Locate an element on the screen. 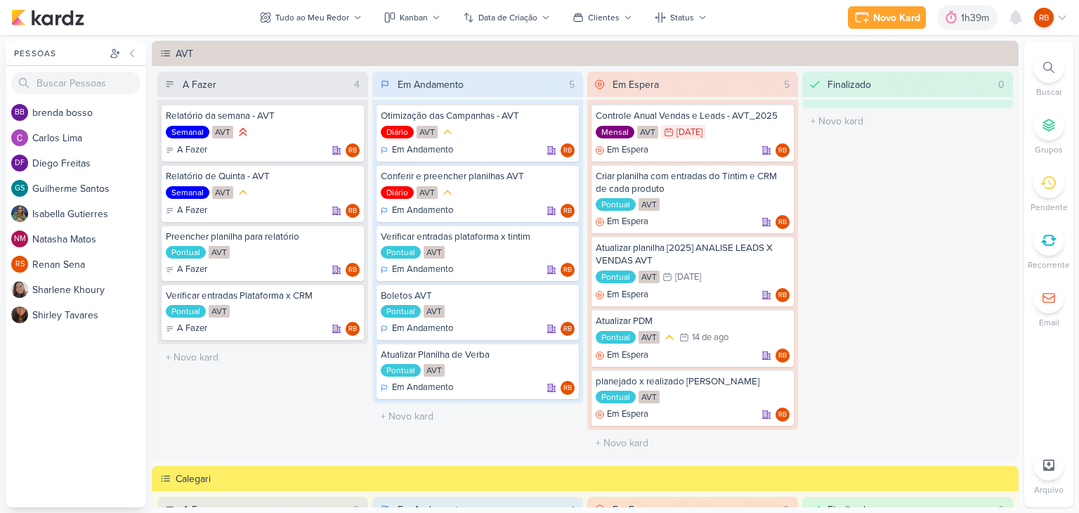 The height and width of the screenshot is (513, 1079). div: Preencher planilha para relatório is located at coordinates (263, 237).